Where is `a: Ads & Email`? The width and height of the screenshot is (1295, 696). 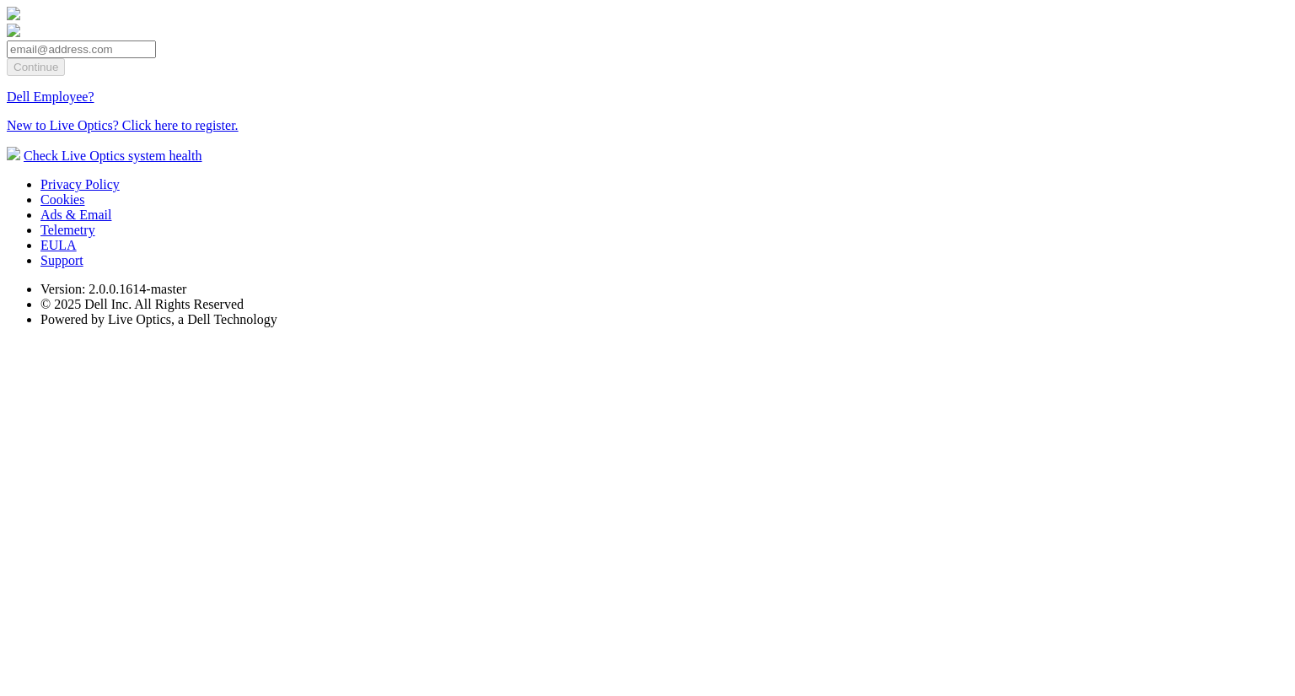
a: Ads & Email is located at coordinates (76, 214).